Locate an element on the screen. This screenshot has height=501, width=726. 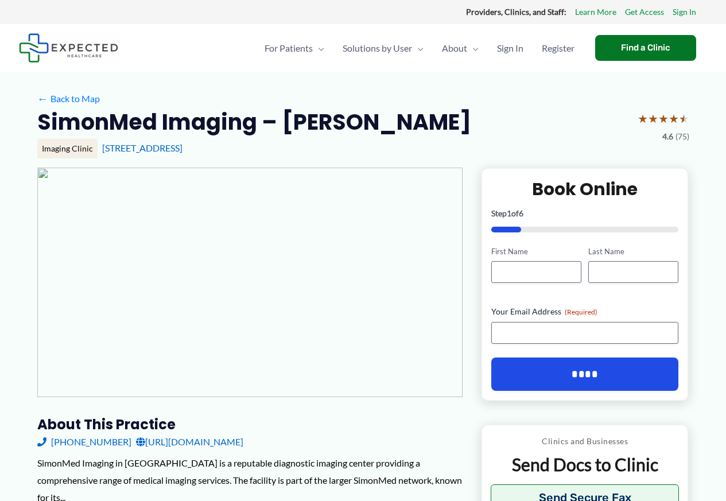
a: Register is located at coordinates (558, 48).